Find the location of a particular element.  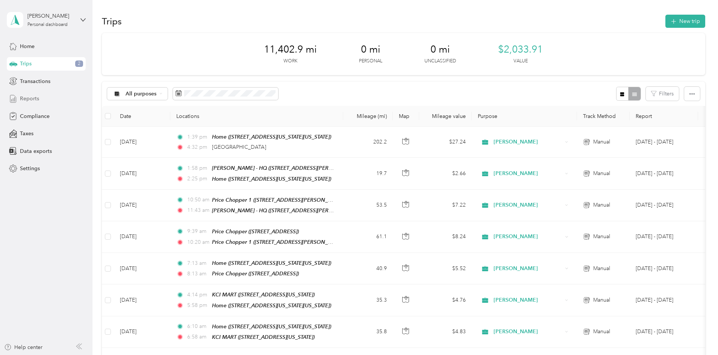

td: 40.9 is located at coordinates (368, 269).